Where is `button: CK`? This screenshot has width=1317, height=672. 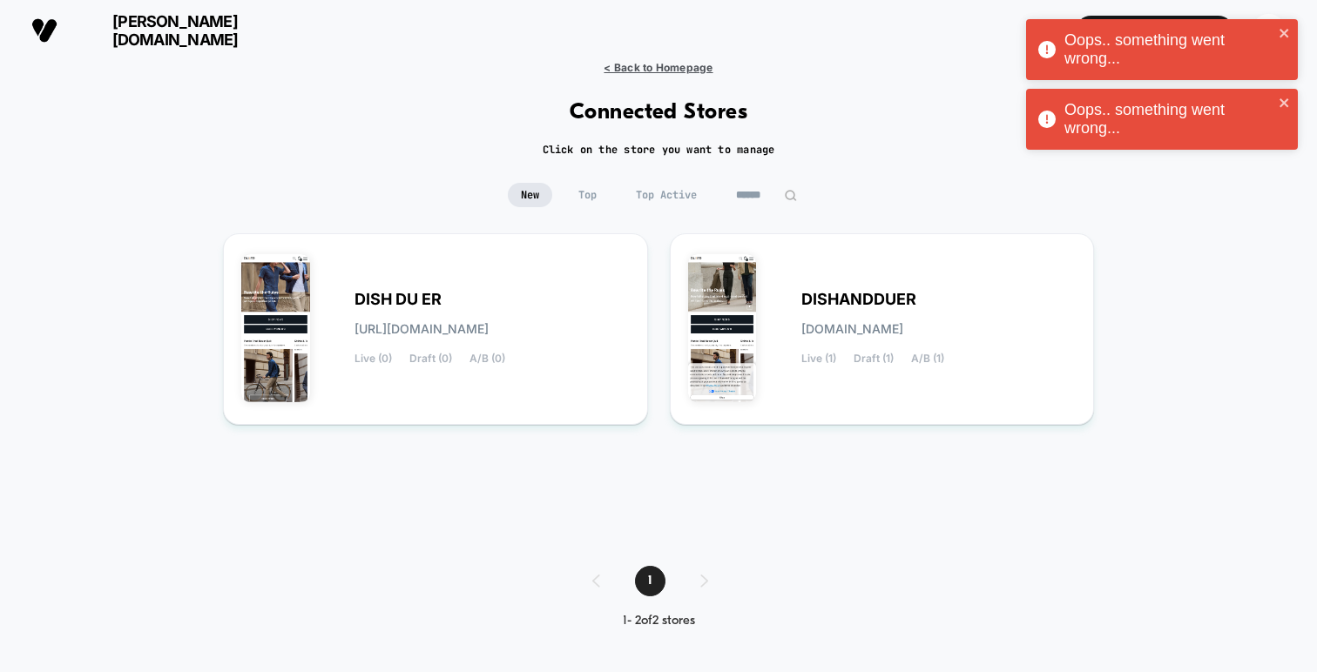
button: CK is located at coordinates (1268, 30).